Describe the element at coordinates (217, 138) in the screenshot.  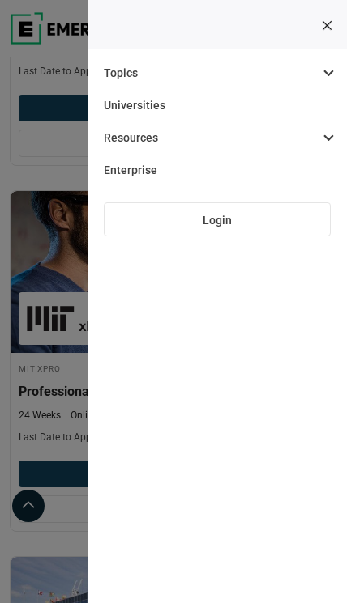
I see `a: Resources` at that location.